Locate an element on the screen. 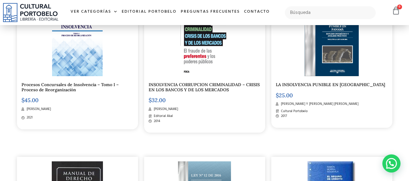  a: Contacto is located at coordinates (257, 12).